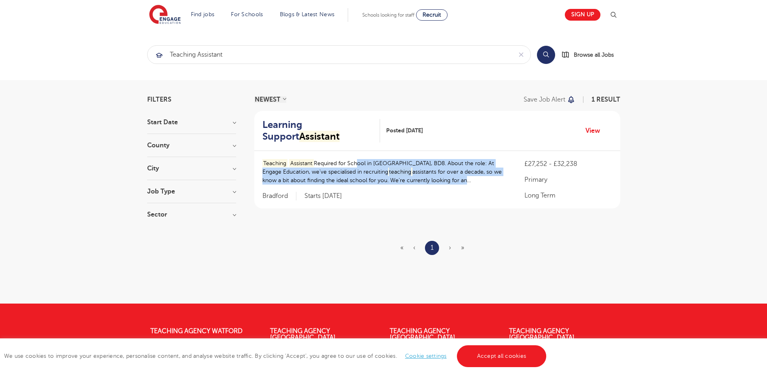 The width and height of the screenshot is (767, 374). Describe the element at coordinates (192, 145) in the screenshot. I see `h3: County` at that location.